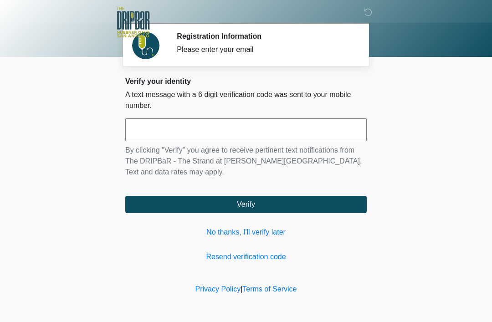 The height and width of the screenshot is (322, 492). Describe the element at coordinates (246, 161) in the screenshot. I see `p: By clicking "Verify" you agree to receive pertinent text notifications from The DRIPBaR - The Str...` at that location.